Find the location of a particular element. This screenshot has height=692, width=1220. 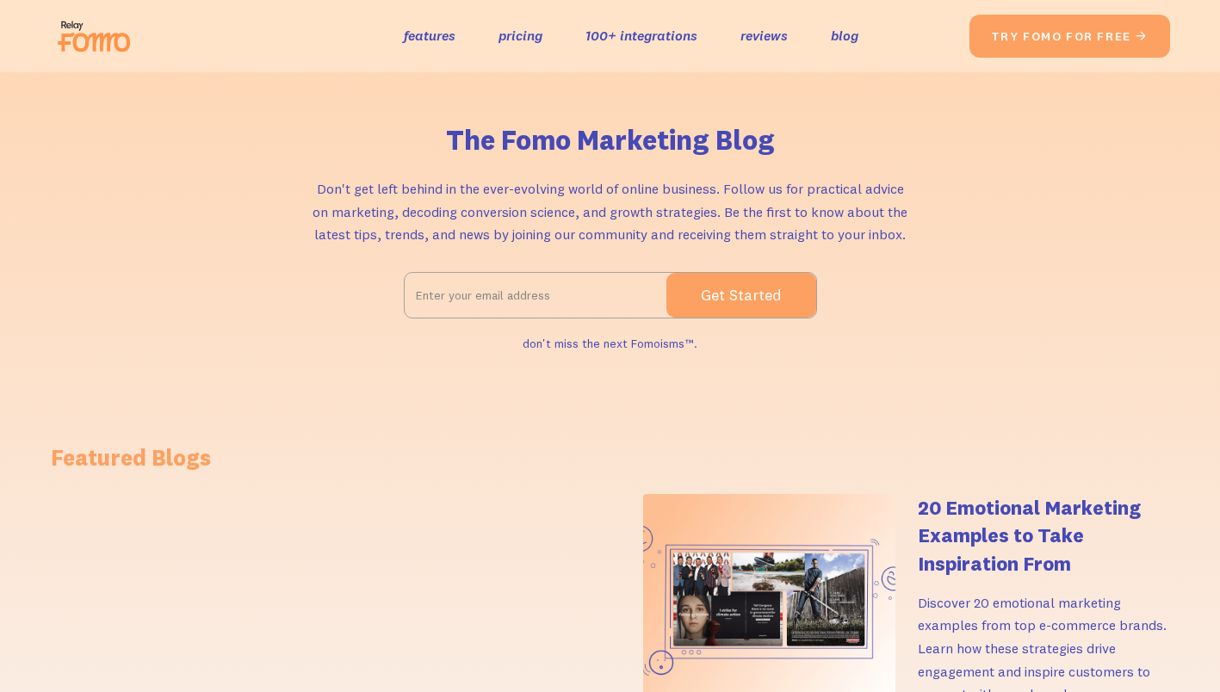

input: Enter your email address is located at coordinates (535, 295).